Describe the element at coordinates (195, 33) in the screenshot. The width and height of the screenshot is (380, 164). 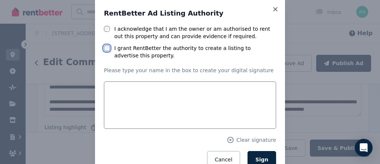
I see `label: I acknowledge that I am the owner or am authorised to rent out this property and can provide evid...` at that location.